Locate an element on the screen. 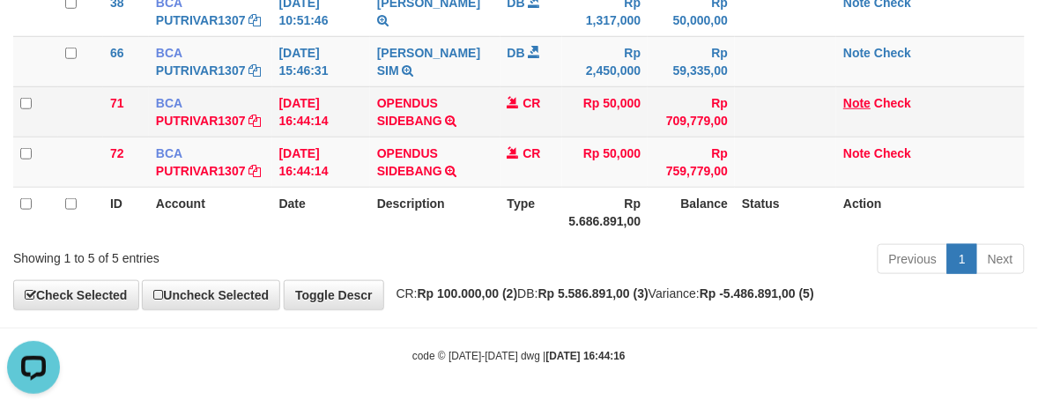 The height and width of the screenshot is (408, 1038). th: Account is located at coordinates (211, 211).